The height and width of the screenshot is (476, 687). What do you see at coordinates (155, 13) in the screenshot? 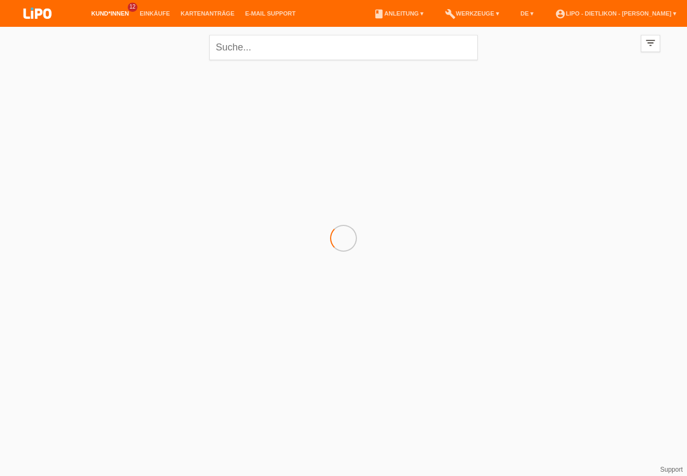
I see `a: Einkäufe` at bounding box center [155, 13].